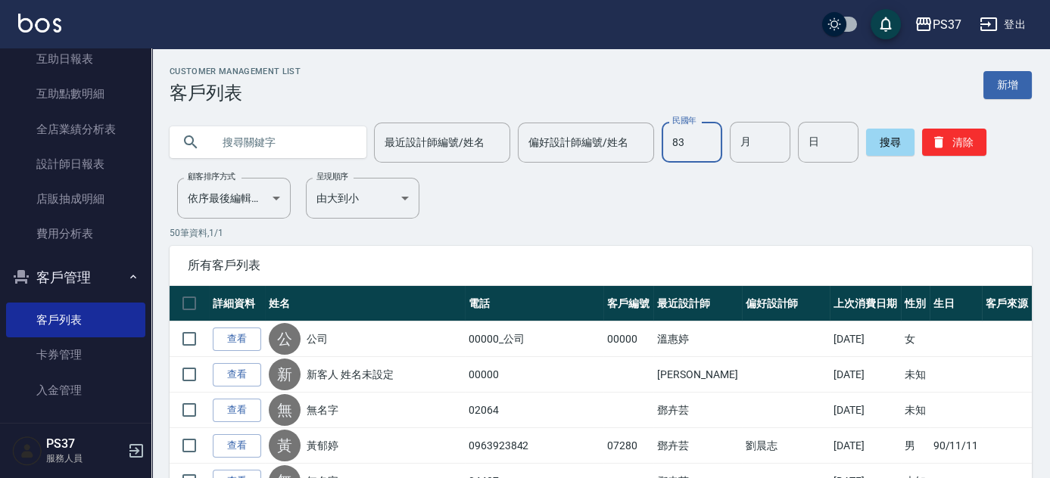 This screenshot has width=1050, height=478. Describe the element at coordinates (1002, 24) in the screenshot. I see `button: 登出` at that location.